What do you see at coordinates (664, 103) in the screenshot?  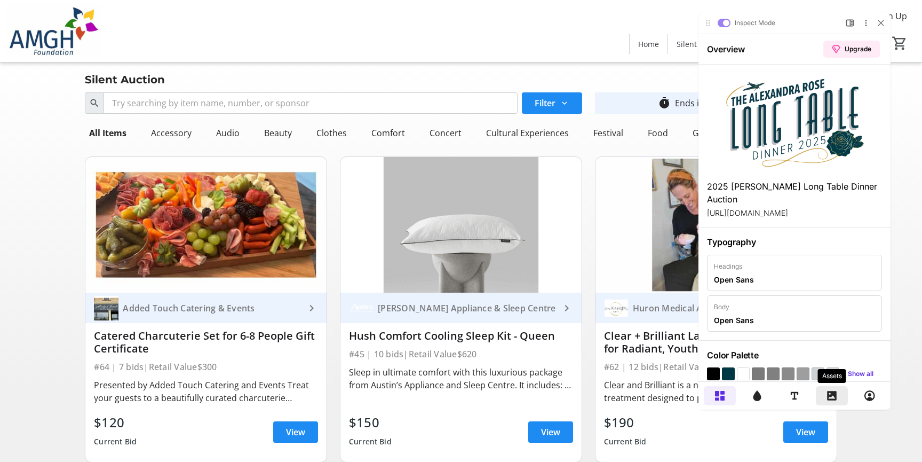 I see `mat-icon: timer_outline` at bounding box center [664, 103].